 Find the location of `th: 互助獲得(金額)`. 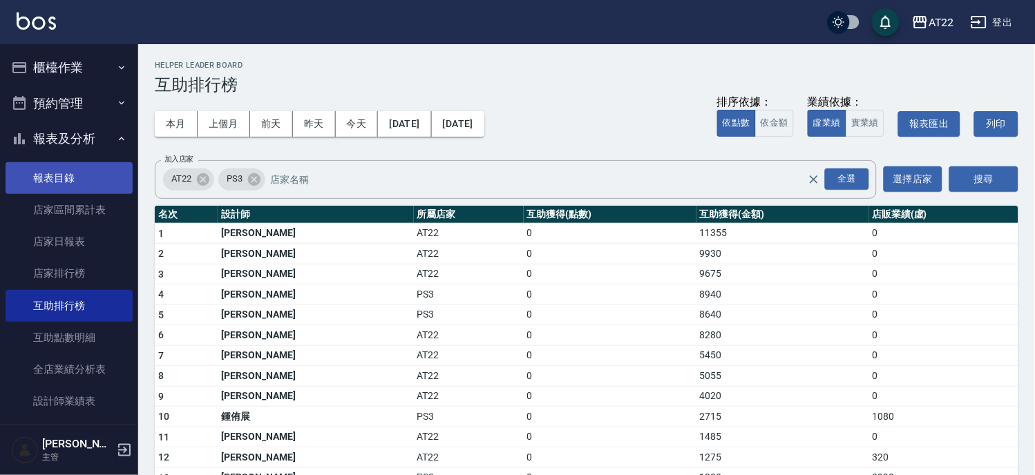

th: 互助獲得(金額) is located at coordinates (783, 215).